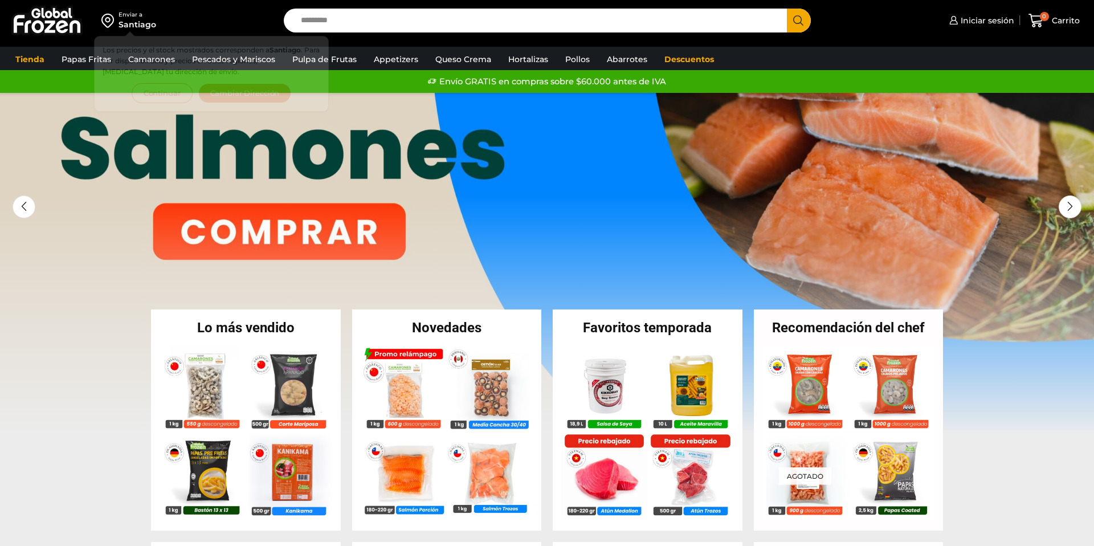 The image size is (1094, 546). I want to click on a: Tienda, so click(30, 59).